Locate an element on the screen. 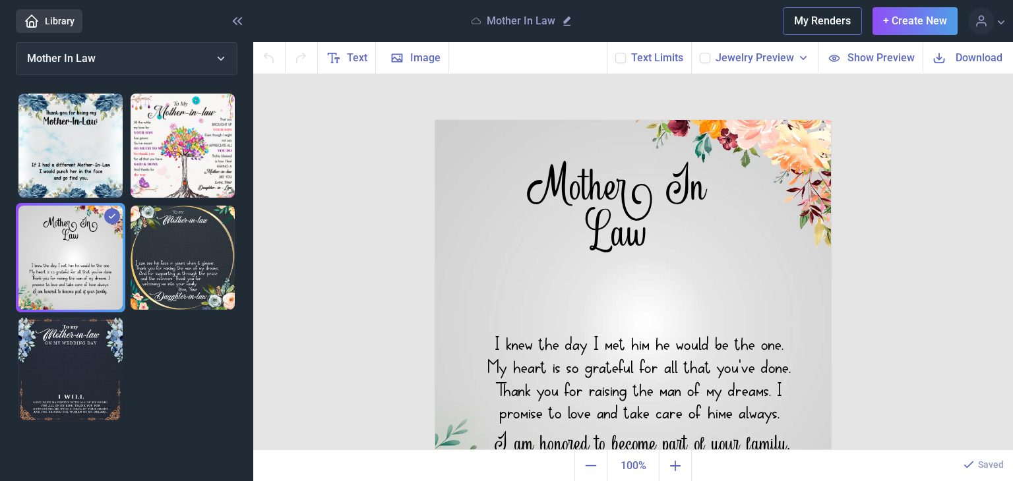  button: Undo is located at coordinates (269, 57).